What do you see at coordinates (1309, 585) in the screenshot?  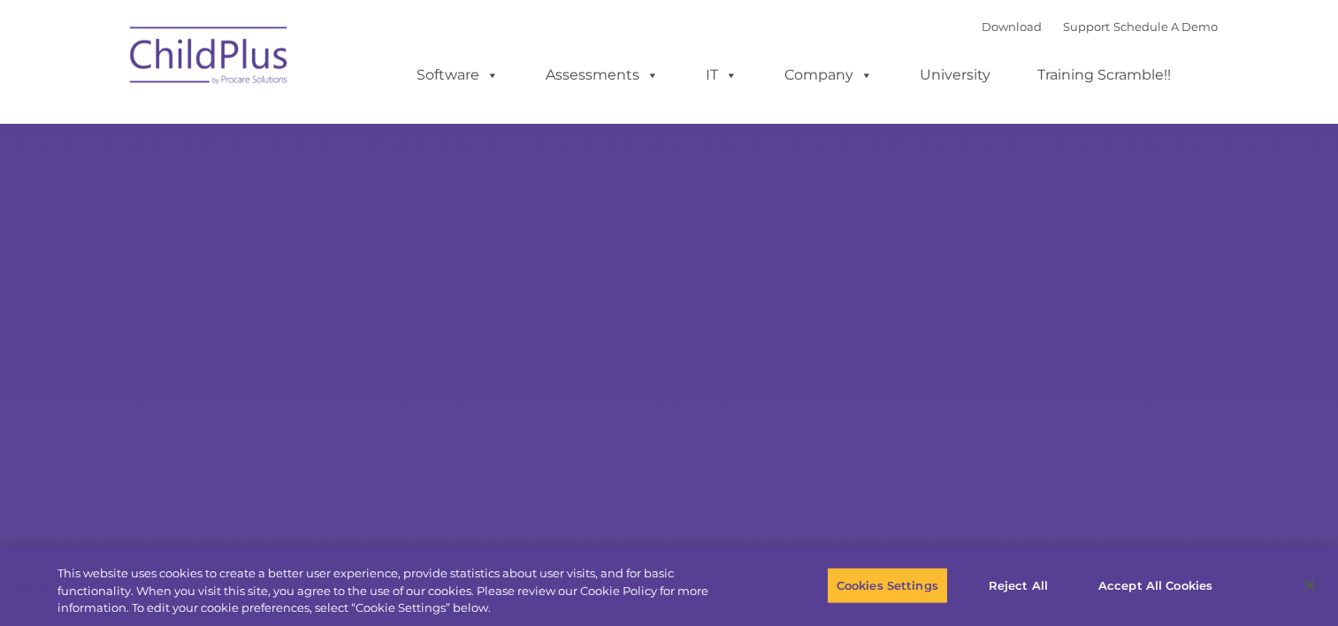 I see `button: Close` at bounding box center [1309, 585].